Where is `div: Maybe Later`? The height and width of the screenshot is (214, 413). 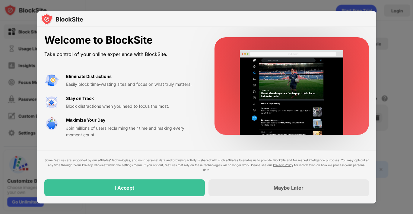 div: Maybe Later is located at coordinates (288, 188).